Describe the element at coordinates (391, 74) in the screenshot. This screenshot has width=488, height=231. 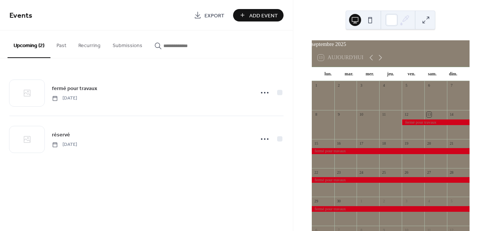
I see `div: jeu.` at that location.